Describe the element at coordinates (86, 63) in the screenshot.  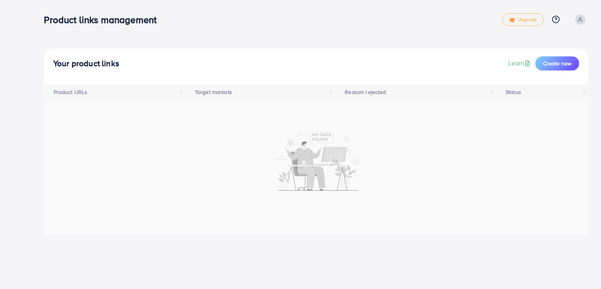
I see `h4: Your product links` at that location.